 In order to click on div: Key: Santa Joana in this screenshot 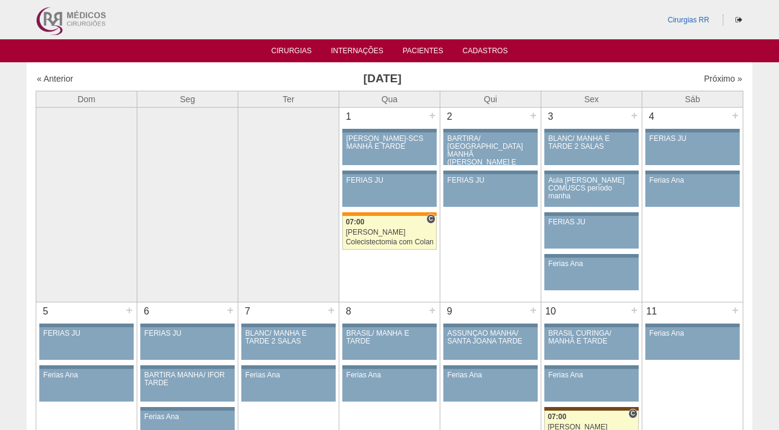, I will do `click(592, 409)`.